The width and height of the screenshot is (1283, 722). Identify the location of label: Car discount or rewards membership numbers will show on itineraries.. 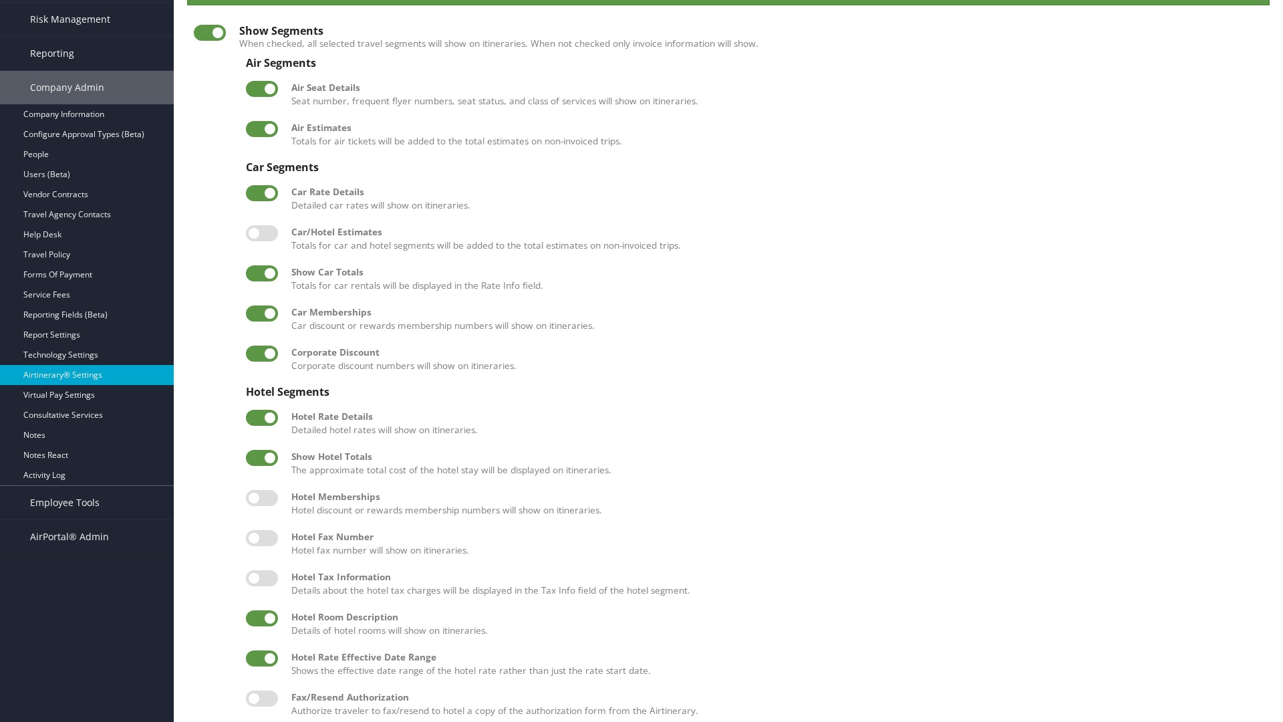
(774, 319).